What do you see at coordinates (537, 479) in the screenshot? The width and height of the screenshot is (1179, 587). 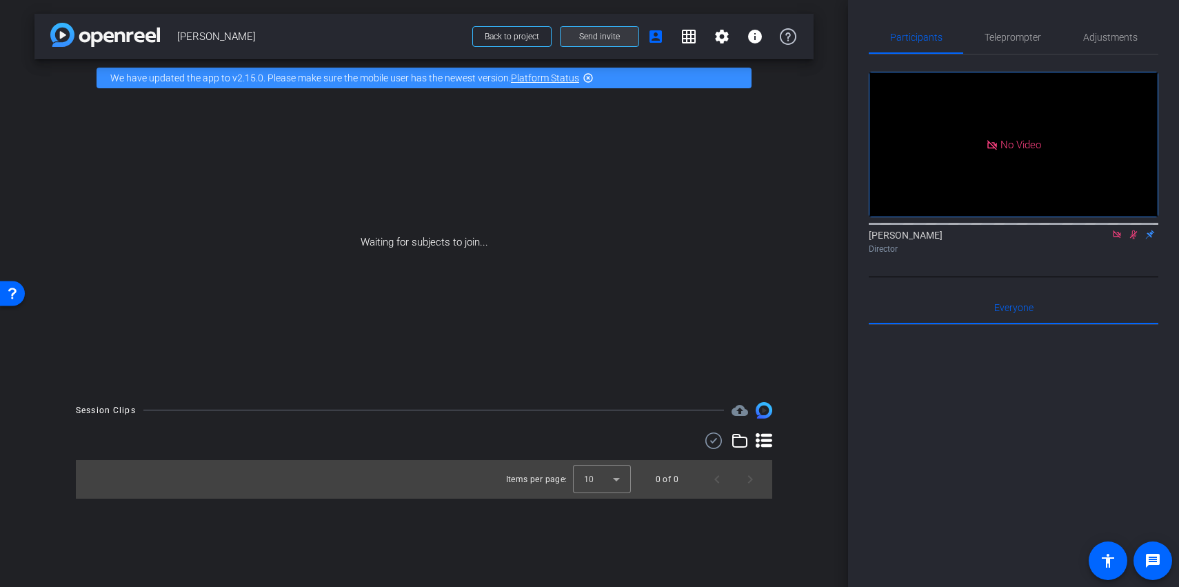 I see `div: Items per page:` at bounding box center [537, 479].